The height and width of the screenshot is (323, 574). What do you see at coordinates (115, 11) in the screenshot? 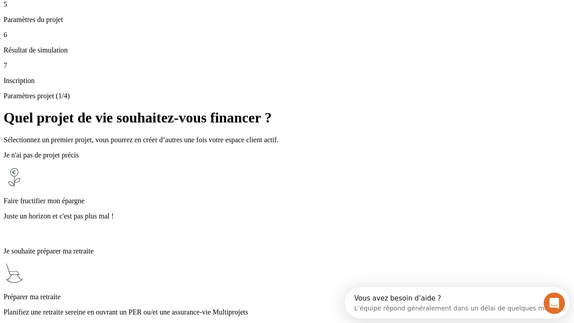
I see `div: Vous avez besoin d’aide ?` at bounding box center [115, 11].